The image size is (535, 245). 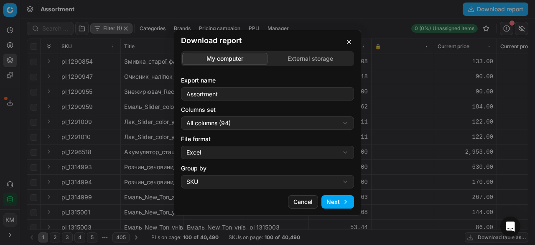 I want to click on button: External storage, so click(x=310, y=58).